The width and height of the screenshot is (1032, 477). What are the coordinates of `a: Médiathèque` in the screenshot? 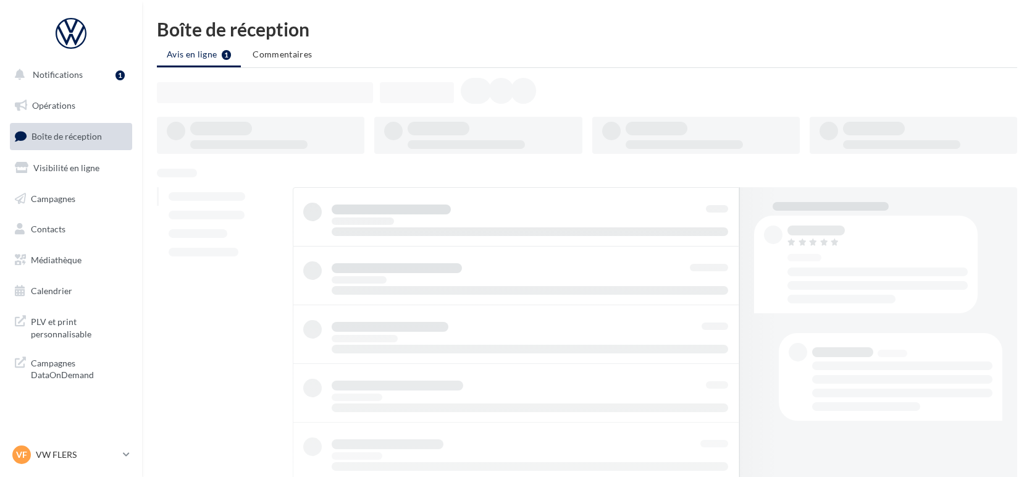 It's located at (71, 260).